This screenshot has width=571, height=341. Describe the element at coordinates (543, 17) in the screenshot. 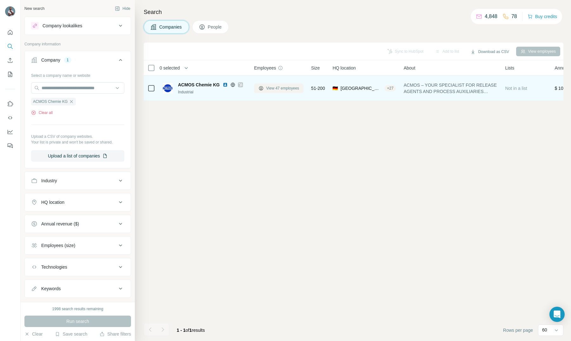

I see `button: Buy credits` at that location.